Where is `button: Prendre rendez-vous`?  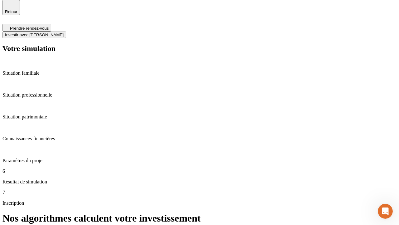 button: Prendre rendez-vous is located at coordinates (27, 27).